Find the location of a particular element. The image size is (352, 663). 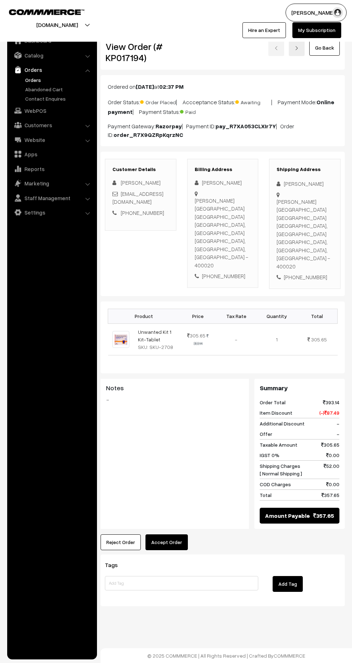

h3: Shipping Address is located at coordinates (305, 169).